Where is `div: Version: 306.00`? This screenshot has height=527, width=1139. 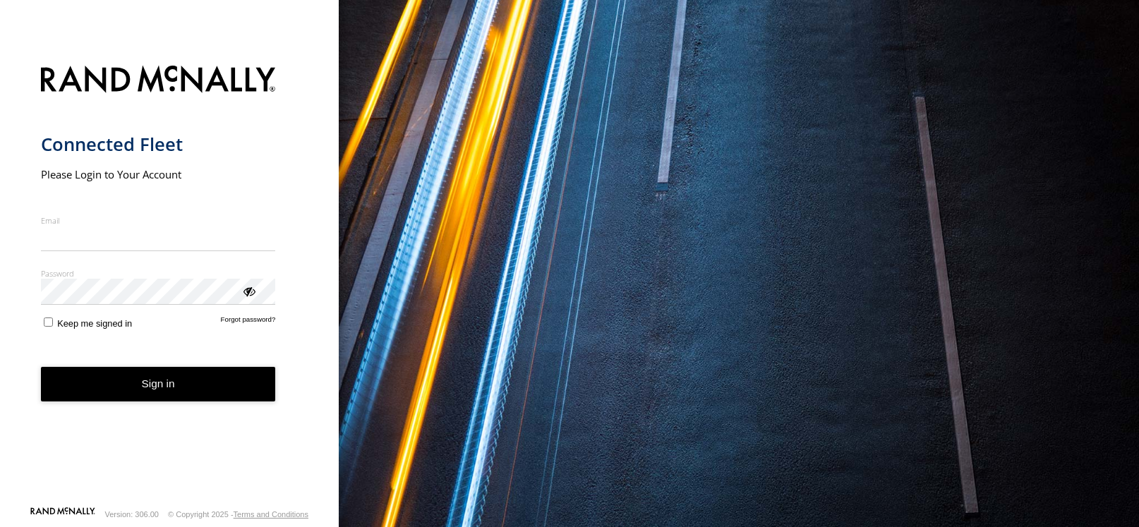 div: Version: 306.00 is located at coordinates (132, 514).